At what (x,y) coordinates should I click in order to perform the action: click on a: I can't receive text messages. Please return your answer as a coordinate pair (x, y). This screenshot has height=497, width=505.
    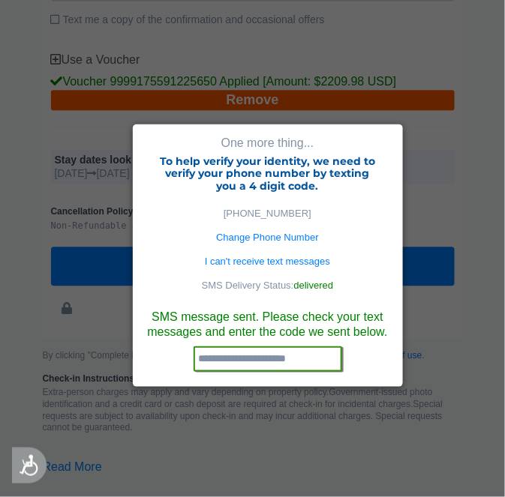
    Looking at the image, I should click on (267, 261).